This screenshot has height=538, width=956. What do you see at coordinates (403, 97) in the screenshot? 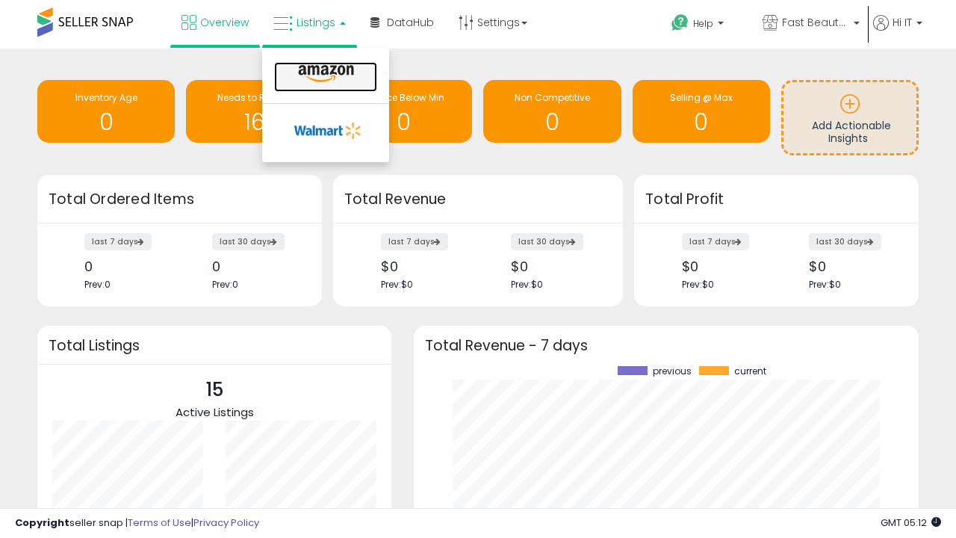
I see `span: BB Price Below Min` at bounding box center [403, 97].